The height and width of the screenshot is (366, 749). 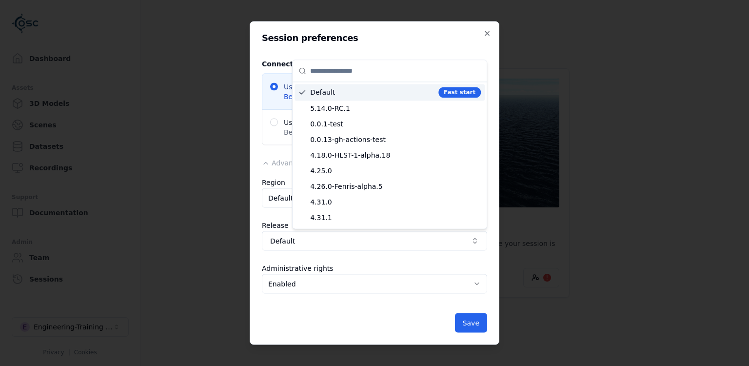 What do you see at coordinates (396, 155) in the screenshot?
I see `span: 4.18.0-HLST-1-alpha.18` at bounding box center [396, 155].